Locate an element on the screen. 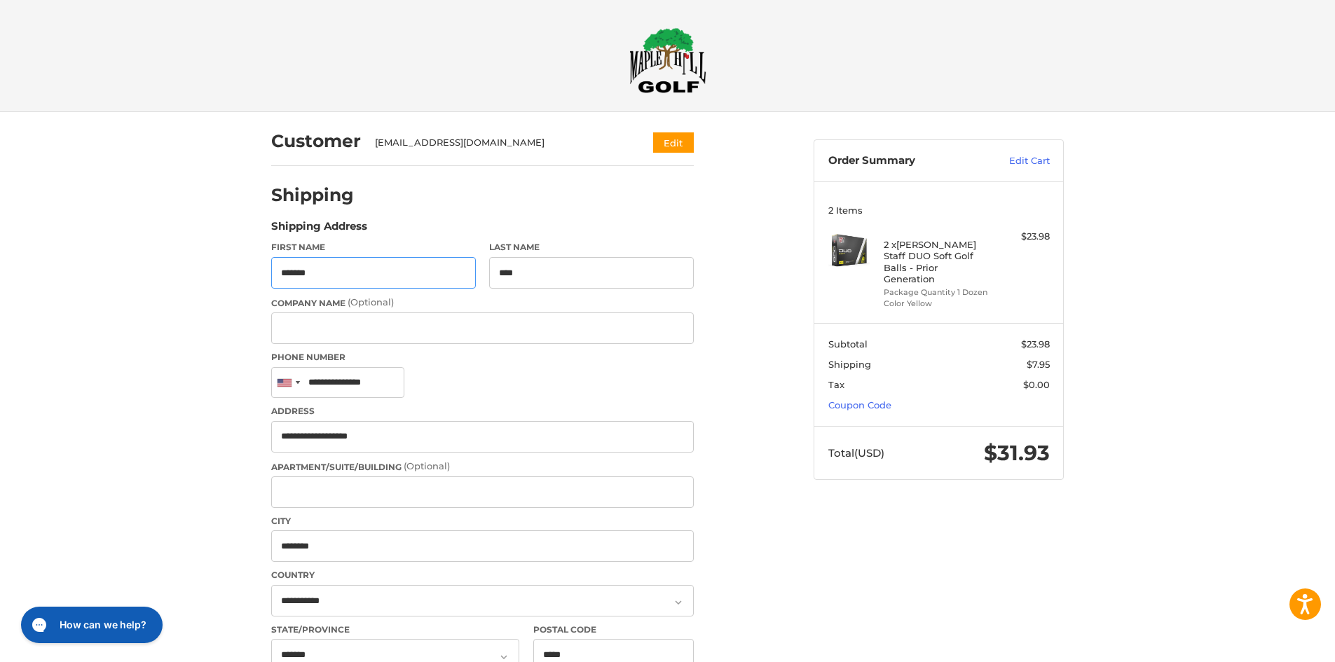 The image size is (1335, 662). li: Color Yellow is located at coordinates (937, 303).